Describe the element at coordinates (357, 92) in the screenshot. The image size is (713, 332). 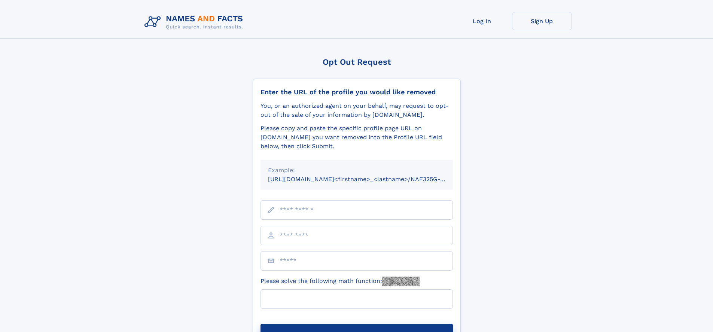
I see `div: Enter the URL of the profile you would like removed` at that location.